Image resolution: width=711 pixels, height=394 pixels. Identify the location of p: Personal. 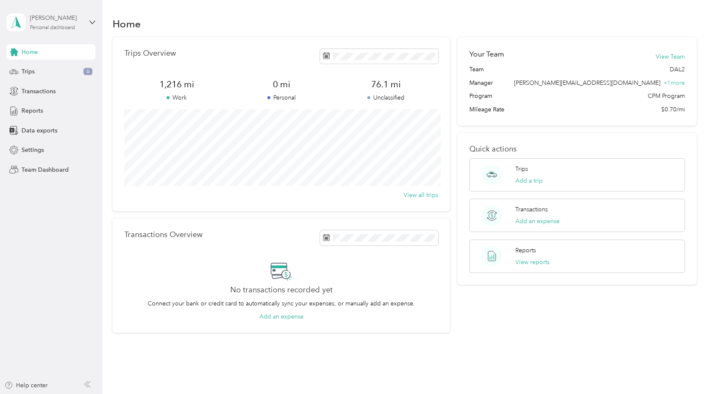
(281, 97).